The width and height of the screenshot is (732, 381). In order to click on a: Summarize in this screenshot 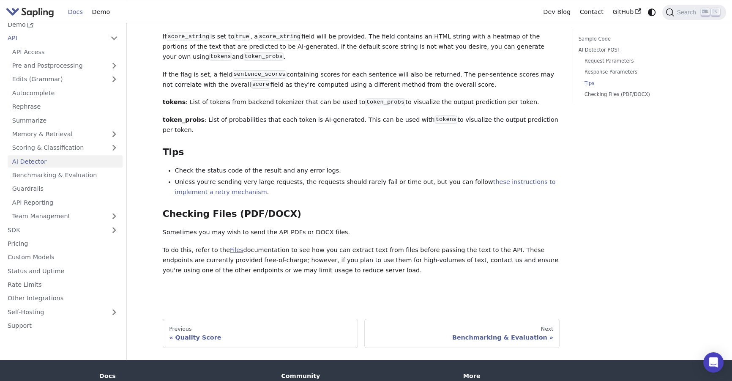, I will do `click(65, 121)`.